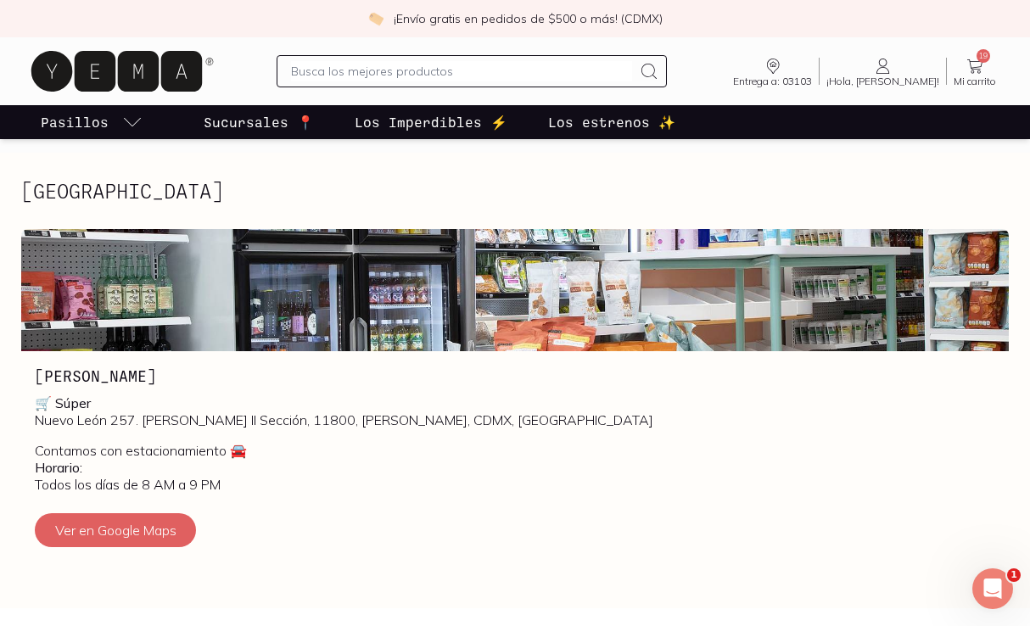 This screenshot has width=1030, height=626. What do you see at coordinates (63, 403) in the screenshot?
I see `b: 🛒 Súper` at bounding box center [63, 403].